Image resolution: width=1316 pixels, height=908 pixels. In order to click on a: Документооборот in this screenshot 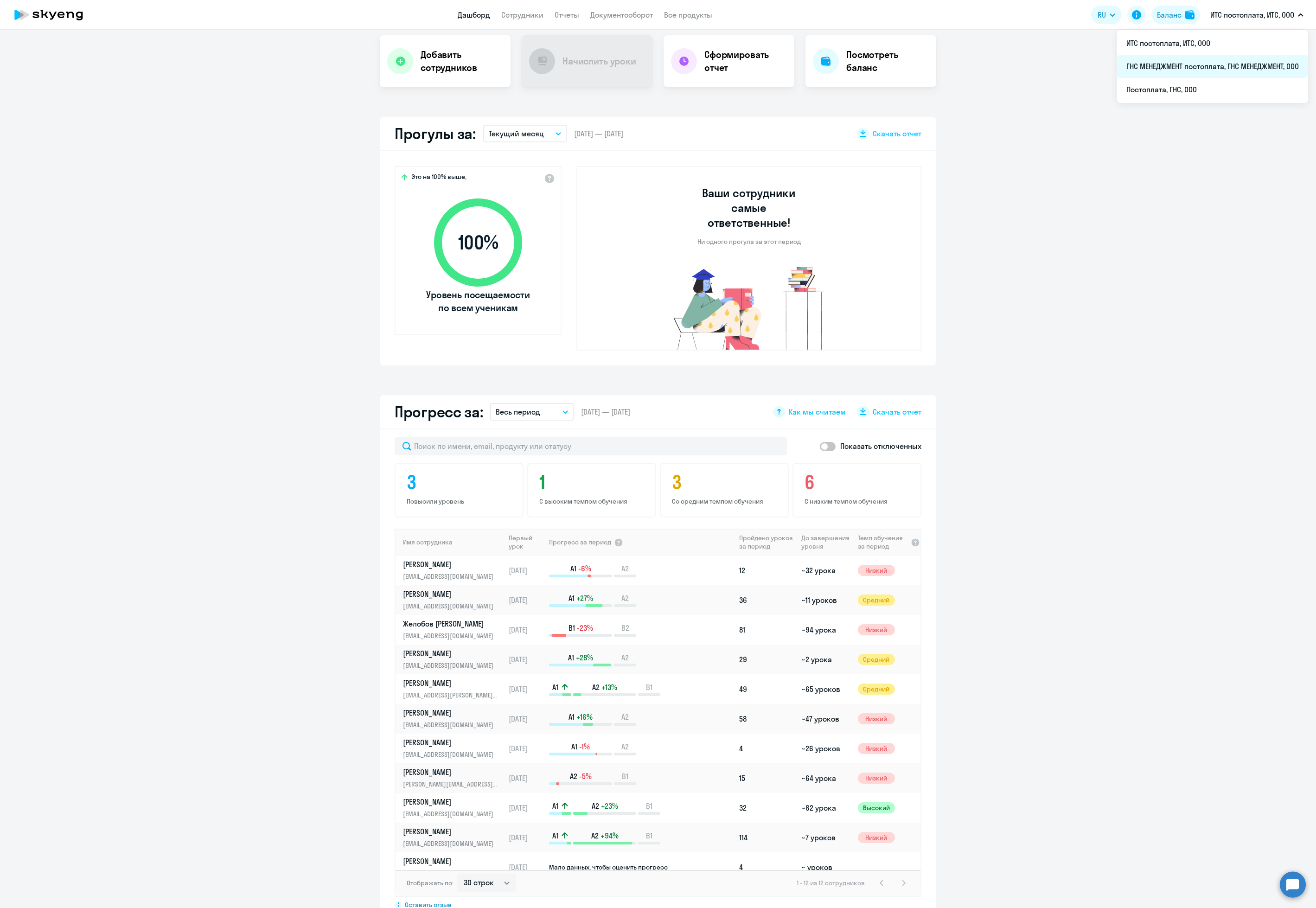, I will do `click(622, 15)`.